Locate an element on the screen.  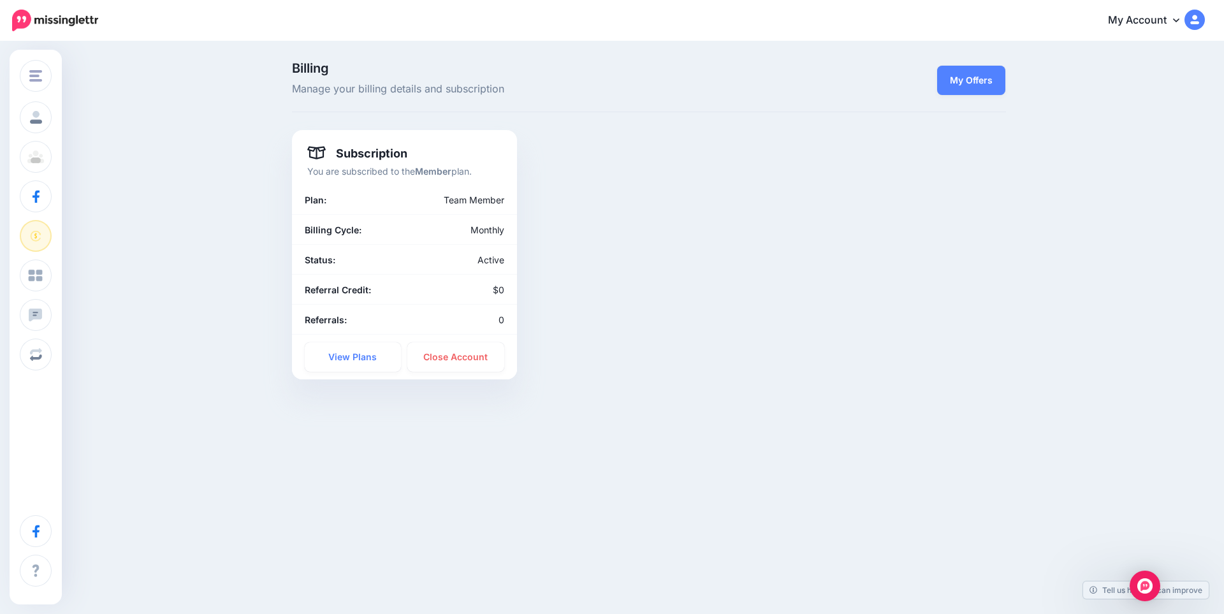
a: Tell us how we can improve is located at coordinates (1146, 590).